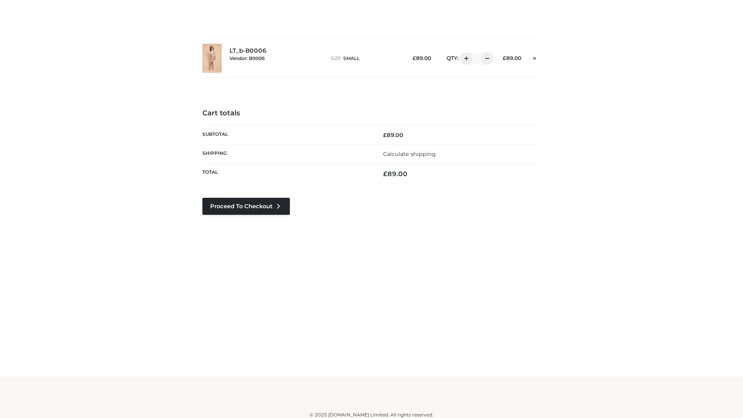  Describe the element at coordinates (276, 58) in the screenshot. I see `div: LT_b-B0006` at that location.